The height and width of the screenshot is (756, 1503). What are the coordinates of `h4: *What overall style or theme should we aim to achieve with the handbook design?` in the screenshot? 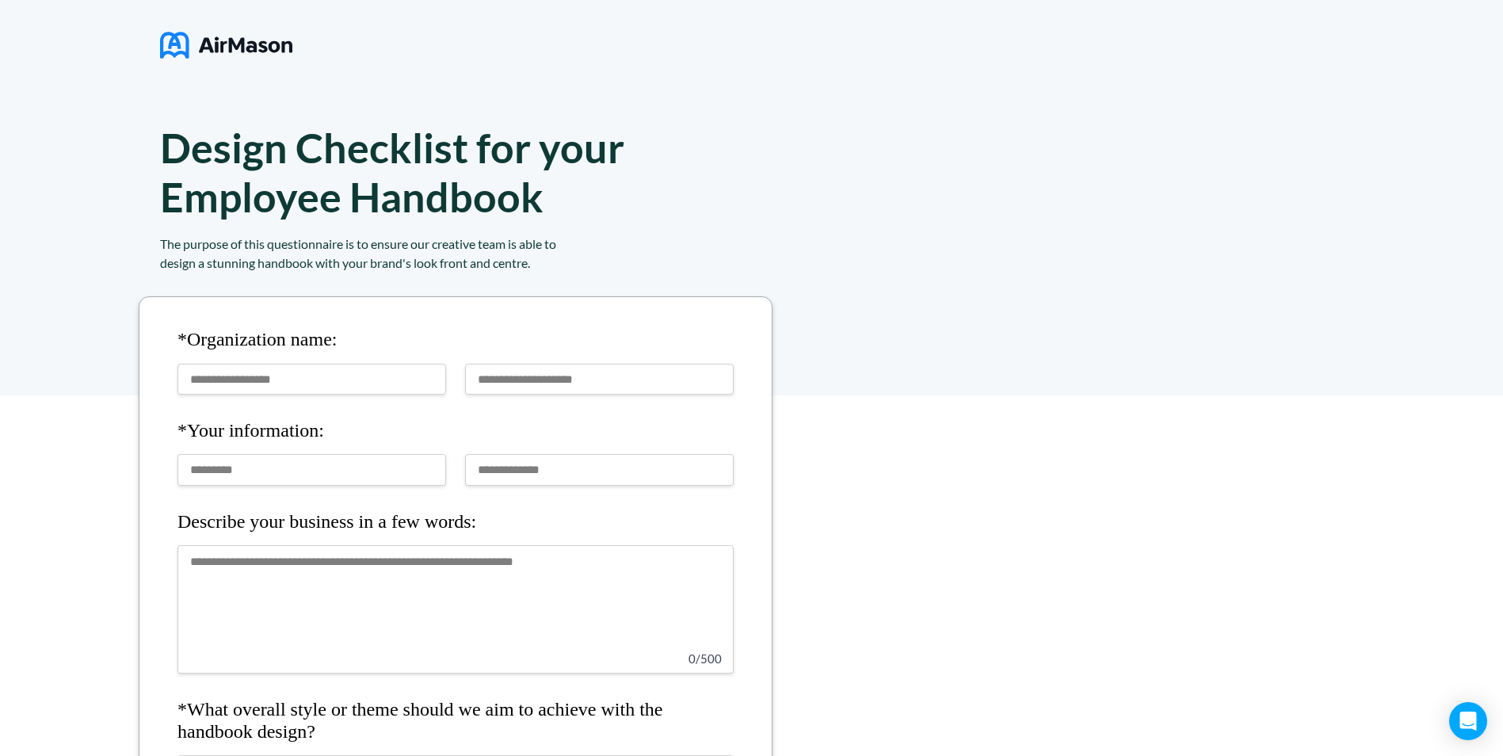 It's located at (456, 720).